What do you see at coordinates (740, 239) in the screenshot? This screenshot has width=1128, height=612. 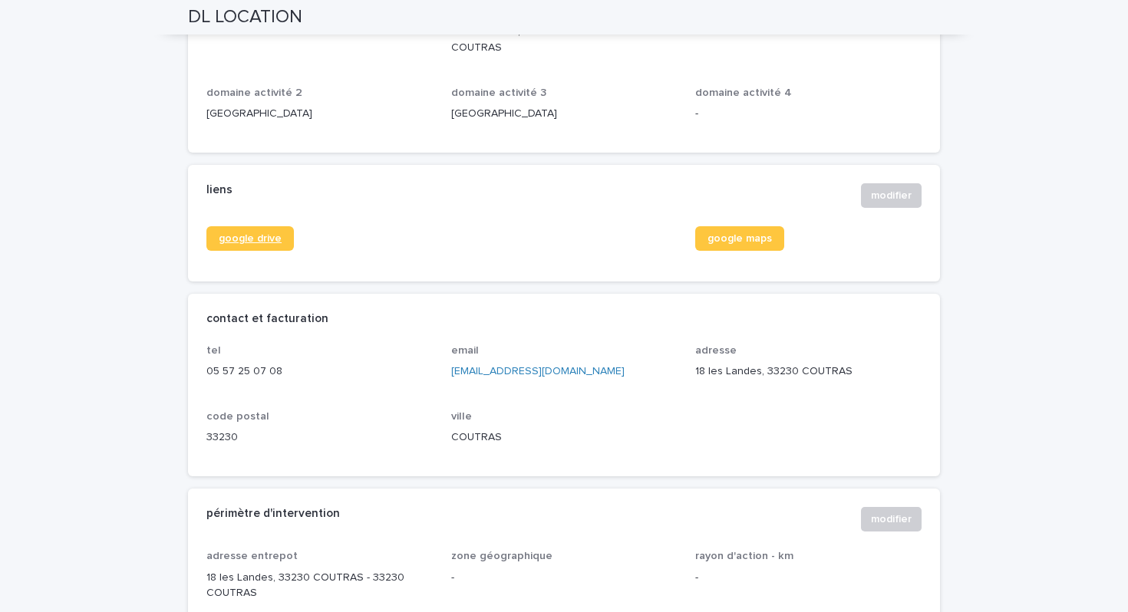 I see `a: google maps` at bounding box center [740, 239].